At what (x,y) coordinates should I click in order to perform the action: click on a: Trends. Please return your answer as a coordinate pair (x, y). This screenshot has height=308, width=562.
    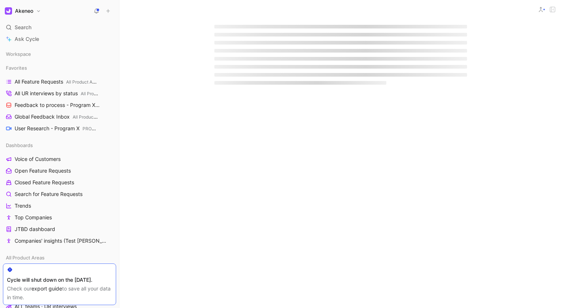
    Looking at the image, I should click on (59, 206).